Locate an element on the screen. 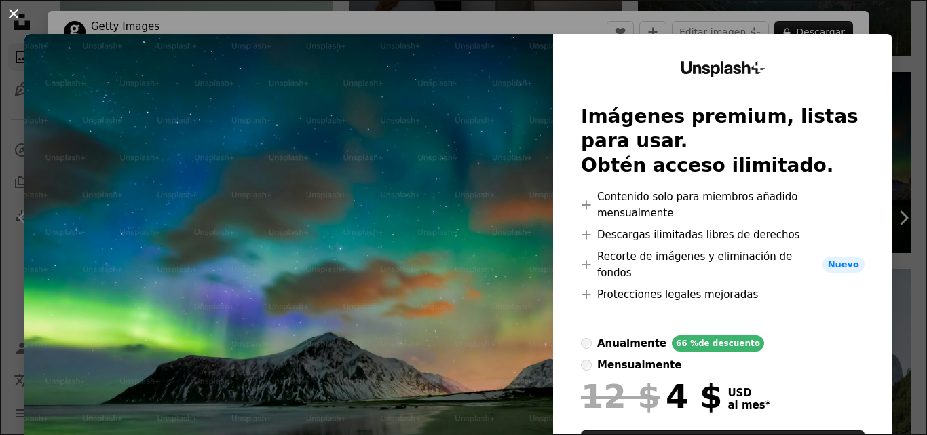  span: USD is located at coordinates (749, 393).